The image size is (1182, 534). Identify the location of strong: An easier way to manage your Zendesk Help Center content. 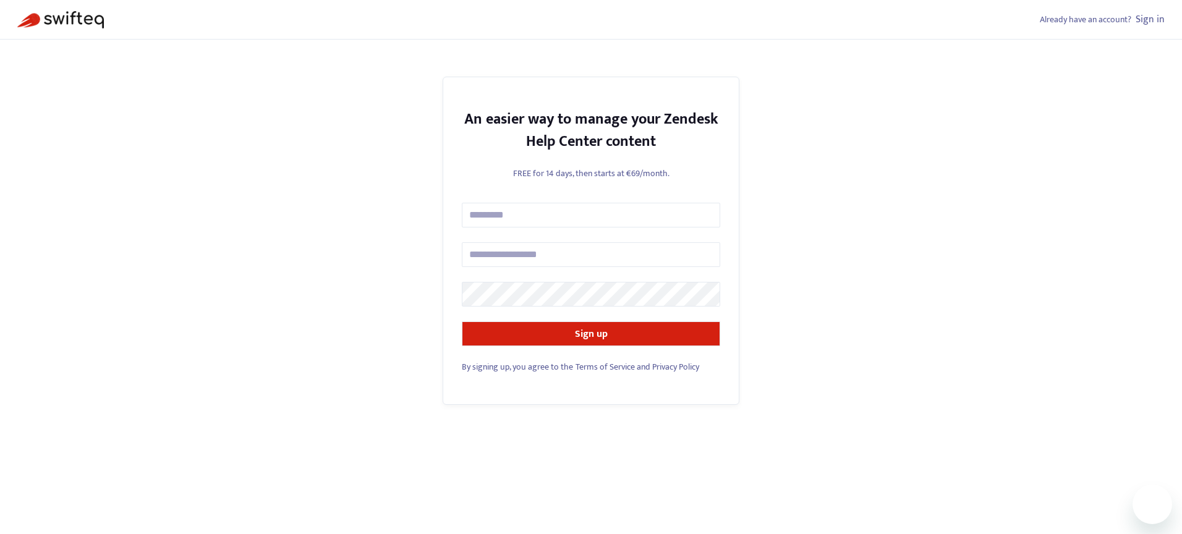
(591, 130).